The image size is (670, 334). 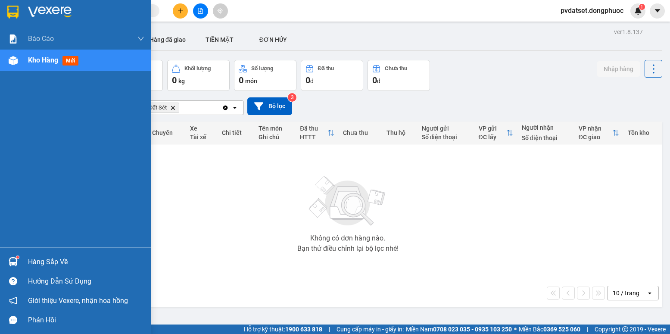 I want to click on span: kg, so click(x=181, y=81).